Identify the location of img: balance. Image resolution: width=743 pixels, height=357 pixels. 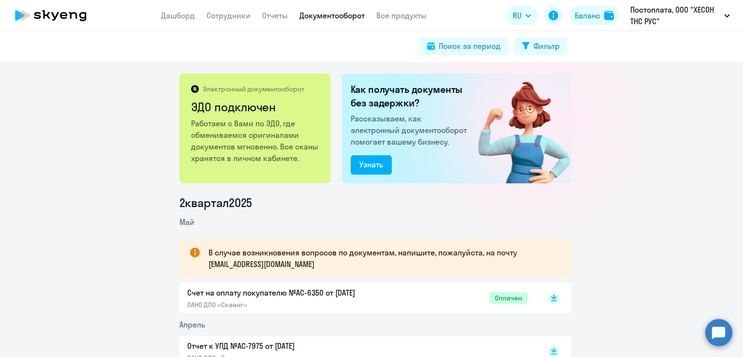
(609, 15).